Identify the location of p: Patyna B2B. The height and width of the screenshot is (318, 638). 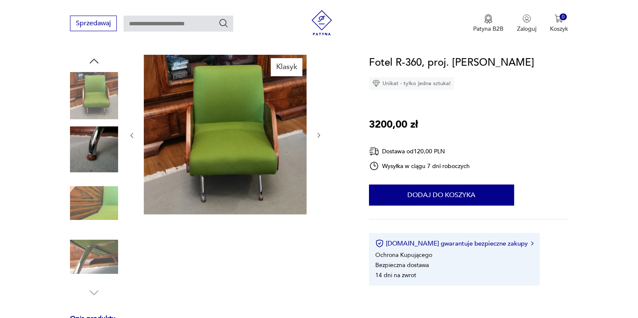
(488, 29).